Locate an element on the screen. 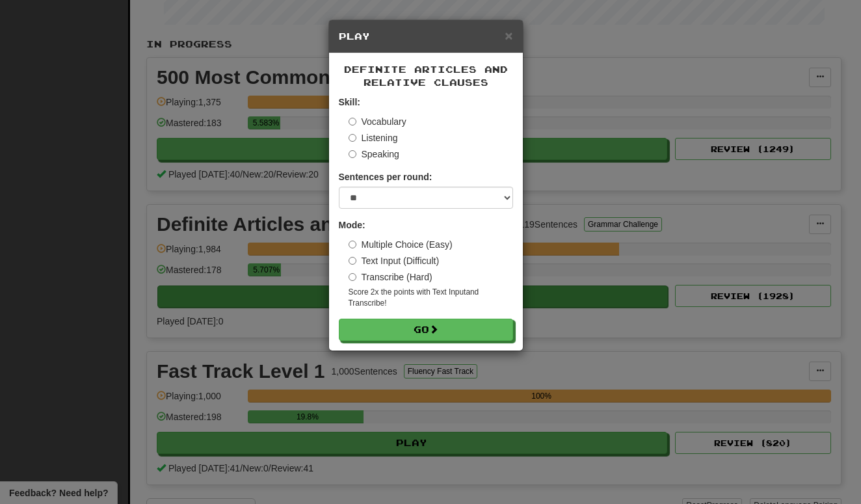 This screenshot has width=861, height=504. span: Definite Articles and Relative Clauses is located at coordinates (426, 75).